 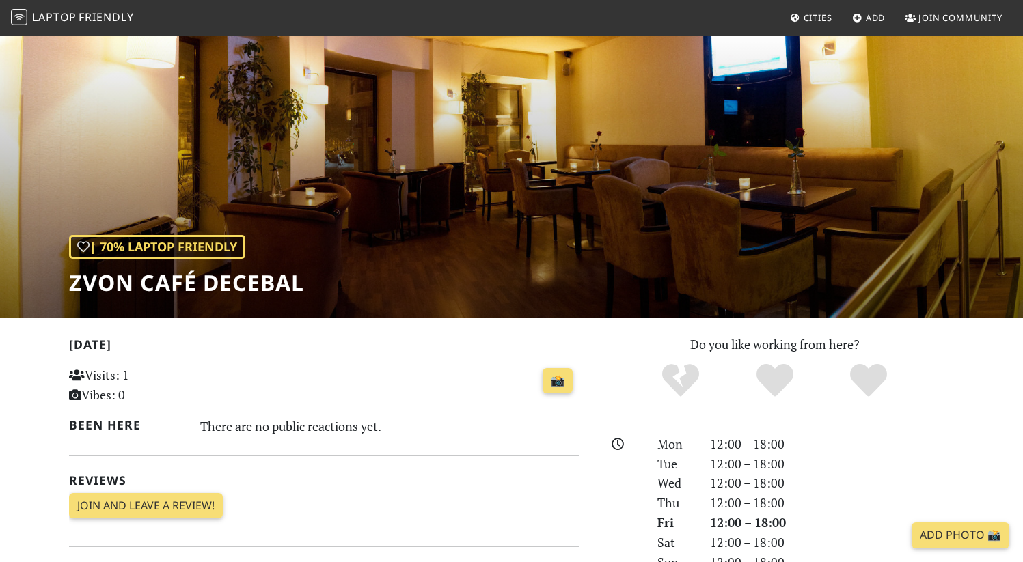 I want to click on div: Wed, so click(x=675, y=483).